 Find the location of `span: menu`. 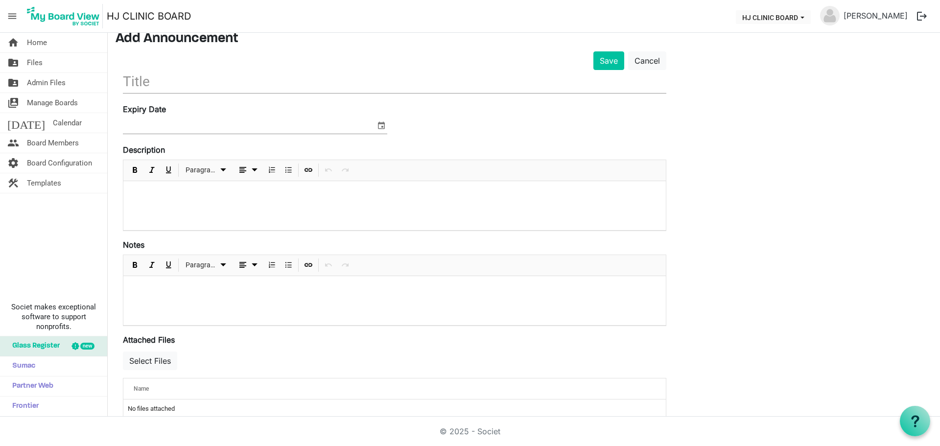

span: menu is located at coordinates (12, 16).